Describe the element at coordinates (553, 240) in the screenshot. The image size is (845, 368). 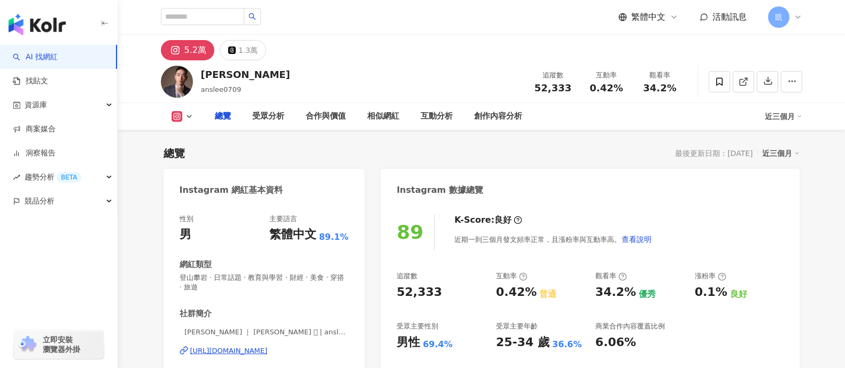
I see `div: 近期一到三個月發文頻率正常，且漲粉率與互動率高。` at that location.